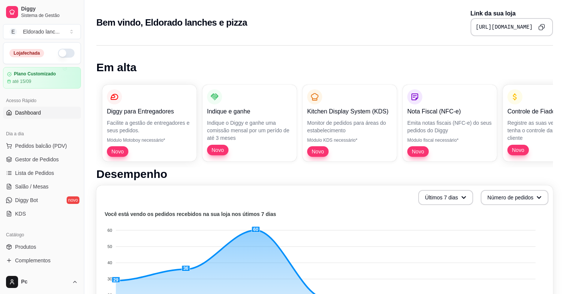 The height and width of the screenshot is (294, 565). I want to click on span: KDS, so click(20, 213).